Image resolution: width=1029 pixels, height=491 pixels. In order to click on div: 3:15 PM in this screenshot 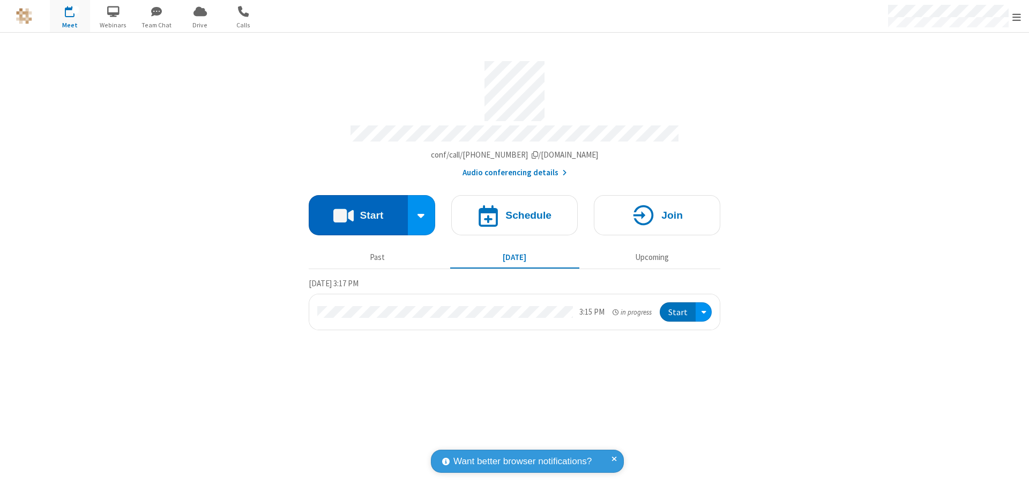, I will do `click(592, 312)`.